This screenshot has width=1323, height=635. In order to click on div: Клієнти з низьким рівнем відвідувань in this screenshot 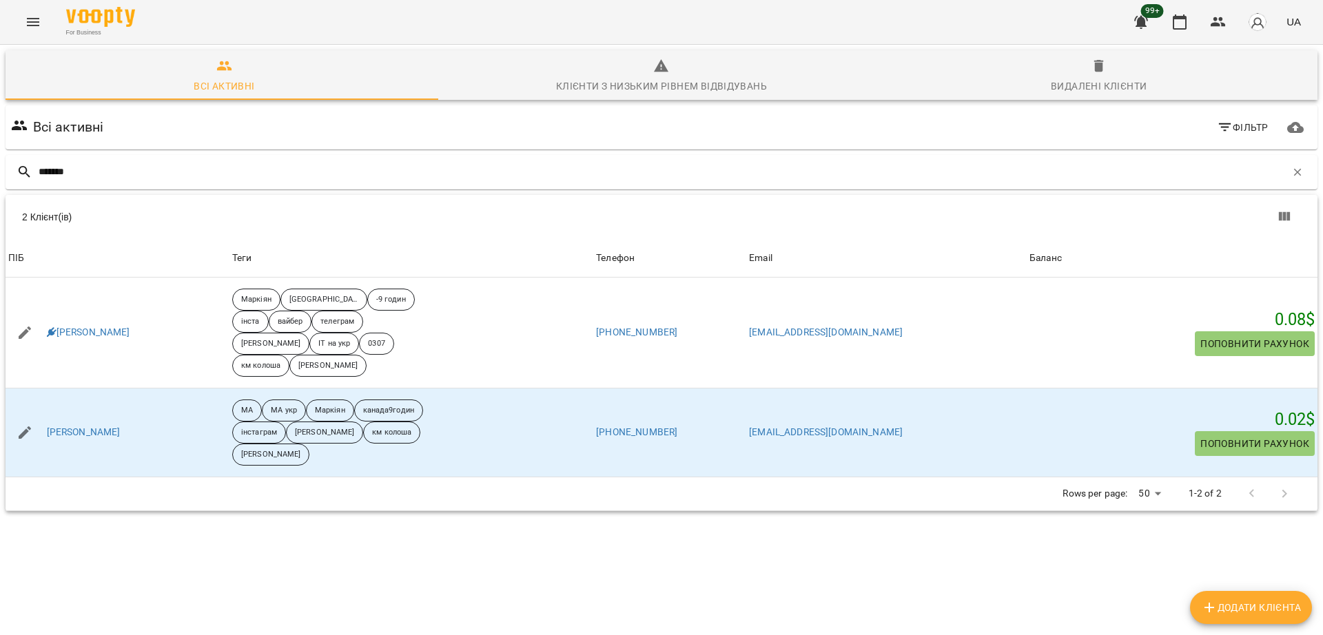, I will do `click(661, 86)`.